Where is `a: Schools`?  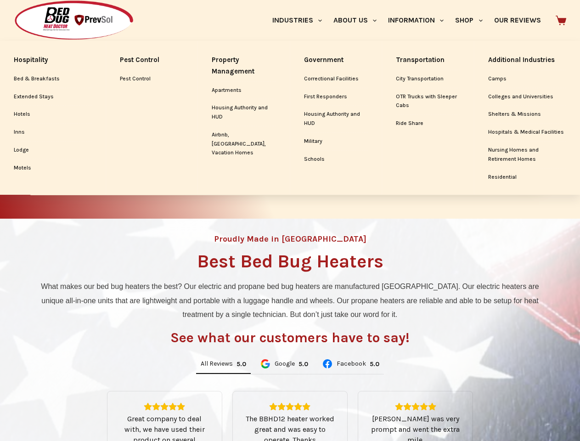
a: Schools is located at coordinates (336, 159).